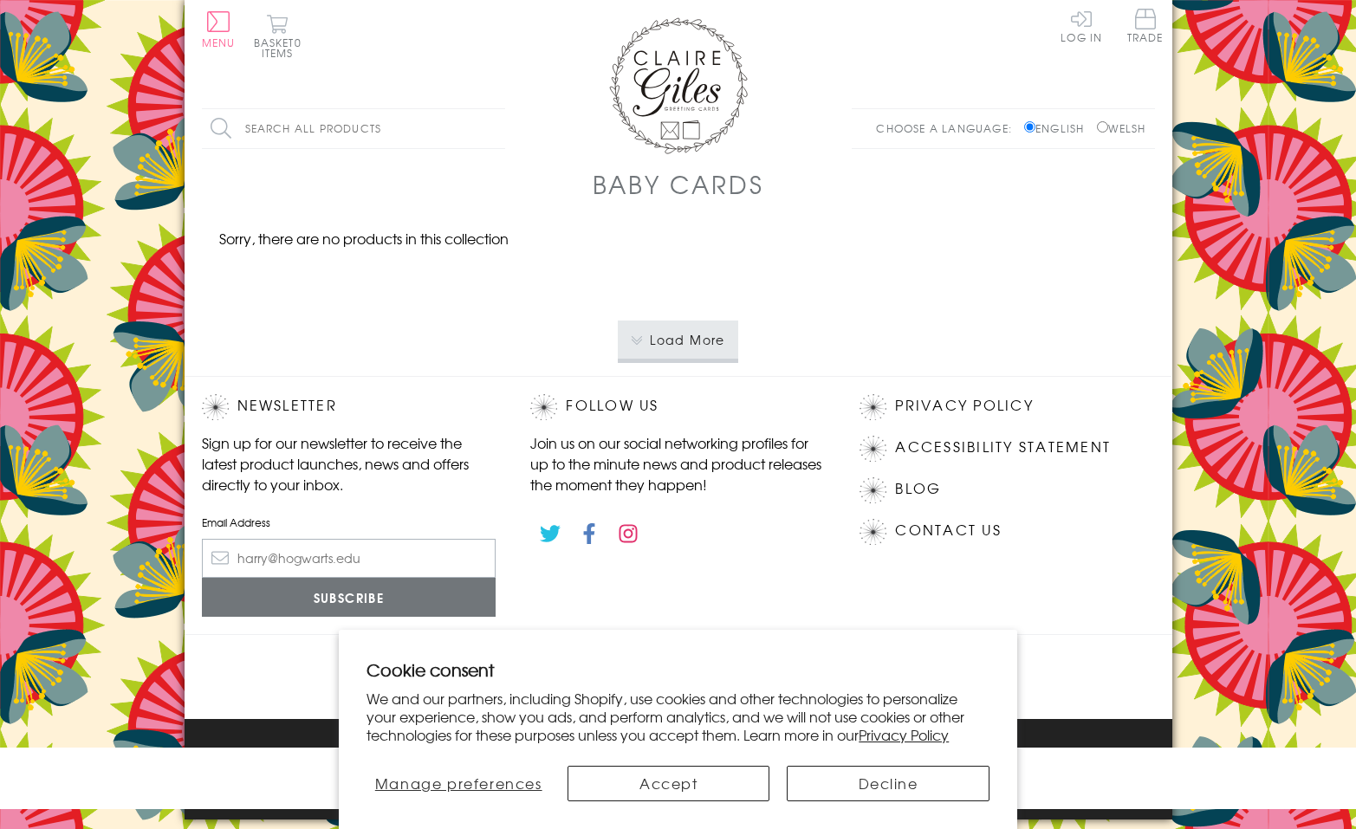 This screenshot has width=1356, height=829. Describe the element at coordinates (918, 489) in the screenshot. I see `a: Blog` at that location.